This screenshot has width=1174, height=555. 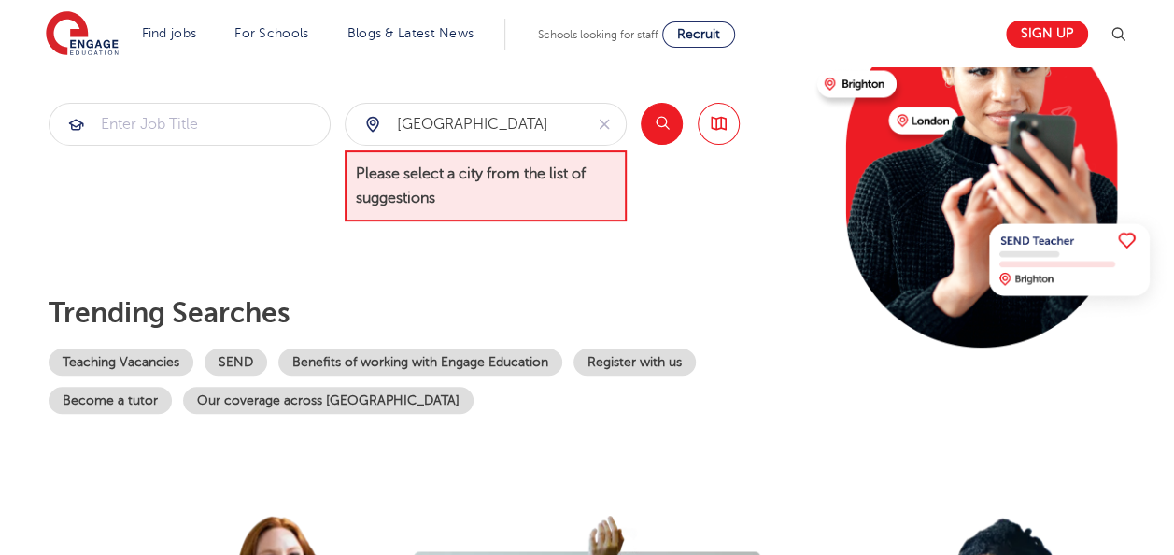 What do you see at coordinates (598, 35) in the screenshot?
I see `span: Schools looking for staff` at bounding box center [598, 35].